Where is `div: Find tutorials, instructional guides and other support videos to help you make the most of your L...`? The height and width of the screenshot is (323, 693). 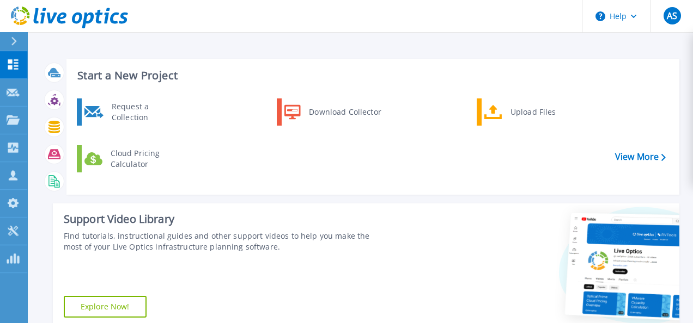 div: Find tutorials, instructional guides and other support videos to help you make the most of your L... is located at coordinates (226, 242).